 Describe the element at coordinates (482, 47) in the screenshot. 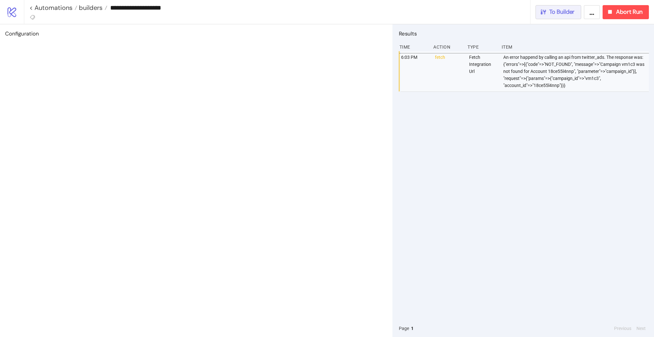

I see `div: Type` at that location.